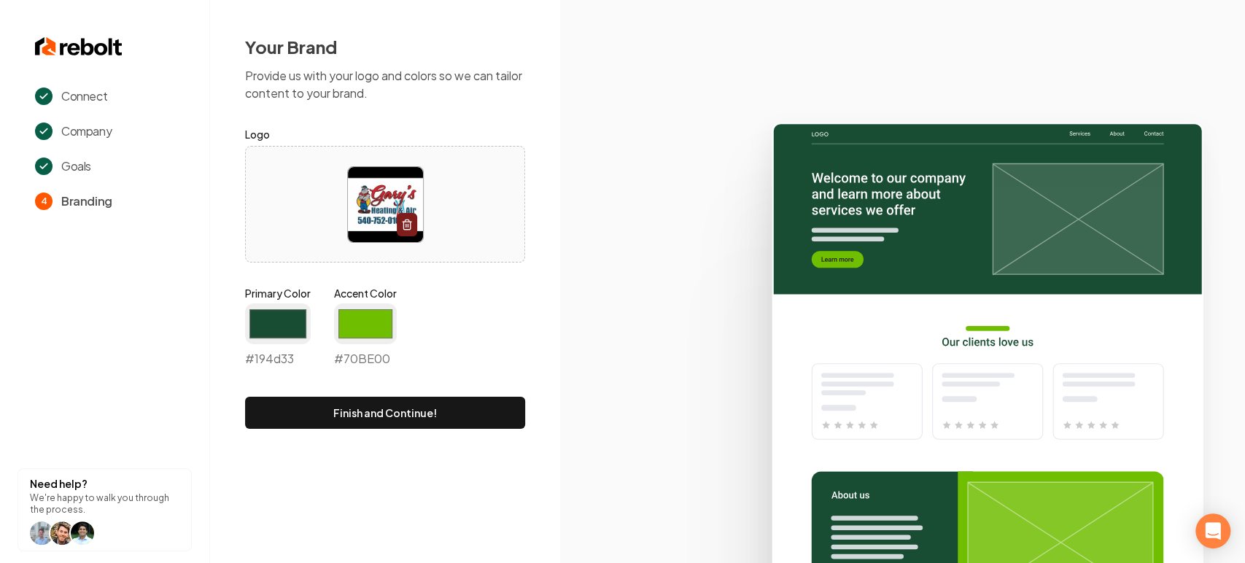 This screenshot has height=563, width=1245. Describe the element at coordinates (104, 510) in the screenshot. I see `button: Need help?We're happy to walk you through the process.help icon Willhelp icon Willhelp icon arwin` at that location.